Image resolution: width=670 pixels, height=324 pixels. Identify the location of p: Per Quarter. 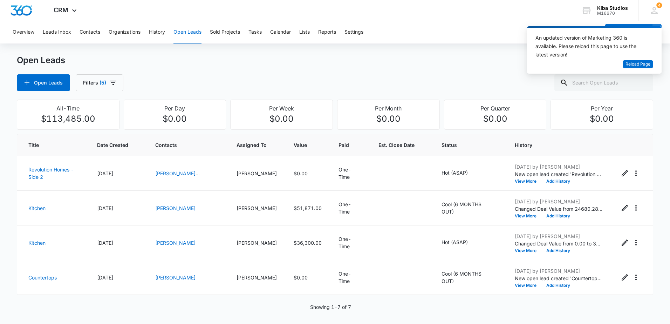
(495, 108).